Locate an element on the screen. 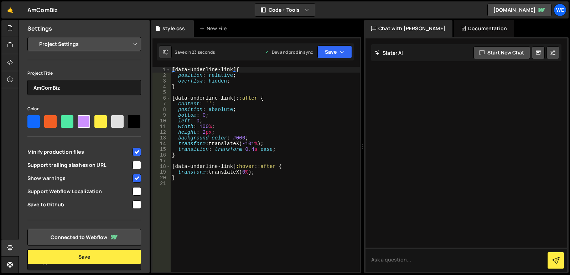 This screenshot has height=275, width=570. div: 16 is located at coordinates (161, 155).